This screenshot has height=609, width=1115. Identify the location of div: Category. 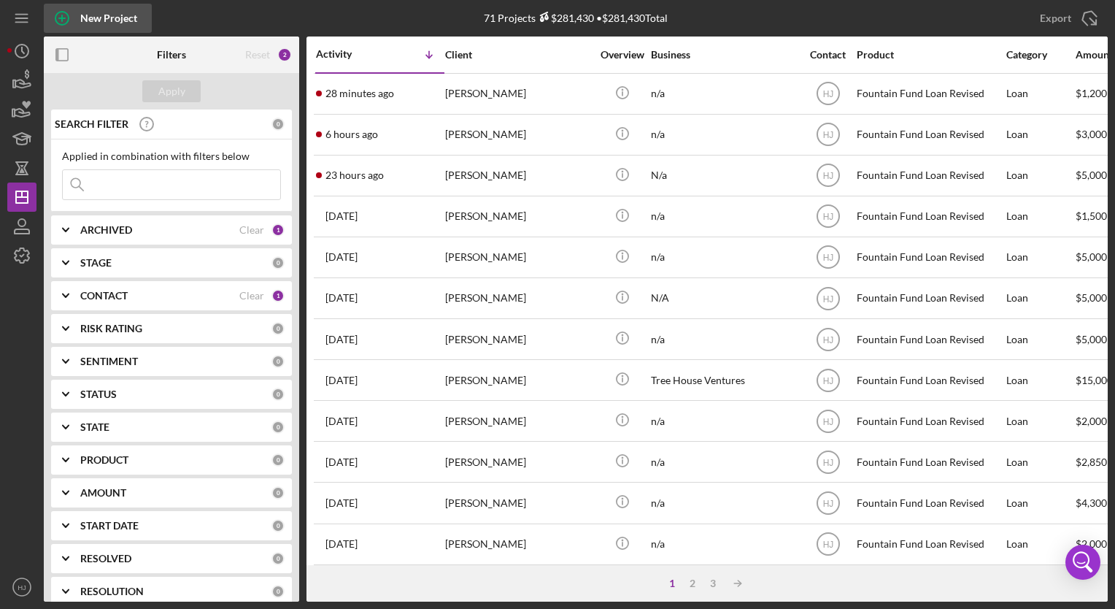
(1040, 55).